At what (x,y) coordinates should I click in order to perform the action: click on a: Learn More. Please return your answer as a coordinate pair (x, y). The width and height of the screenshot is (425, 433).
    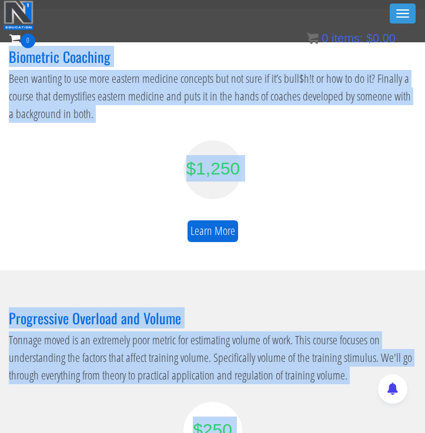
    Looking at the image, I should click on (213, 231).